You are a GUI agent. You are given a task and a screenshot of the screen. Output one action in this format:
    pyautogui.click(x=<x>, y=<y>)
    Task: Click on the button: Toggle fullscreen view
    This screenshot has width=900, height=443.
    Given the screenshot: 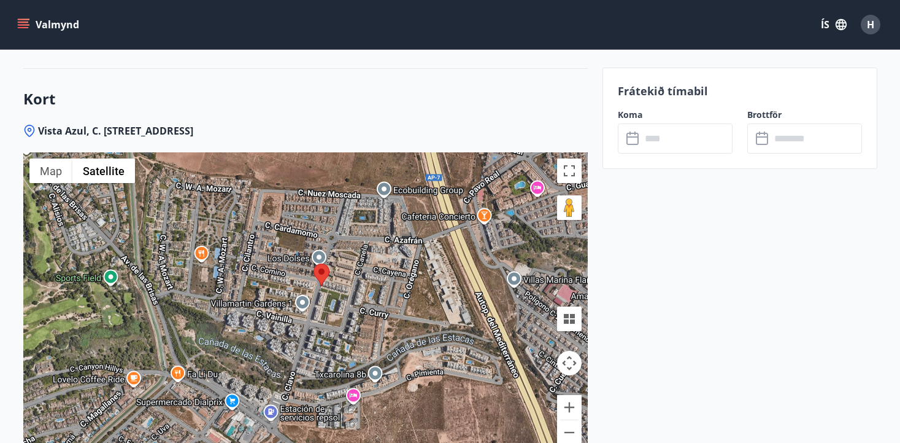 What is the action you would take?
    pyautogui.click(x=570, y=171)
    